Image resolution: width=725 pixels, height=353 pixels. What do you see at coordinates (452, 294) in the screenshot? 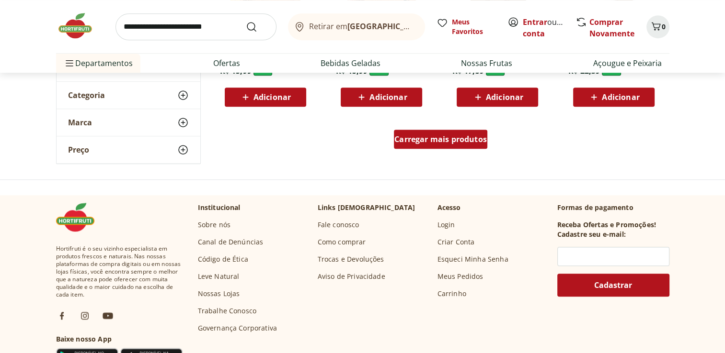
I see `a: Carrinho` at bounding box center [452, 294].